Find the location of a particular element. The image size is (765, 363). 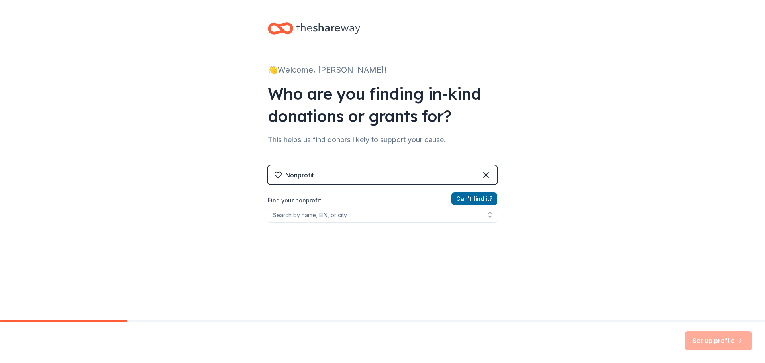

label: Find your nonprofit is located at coordinates (383, 200).